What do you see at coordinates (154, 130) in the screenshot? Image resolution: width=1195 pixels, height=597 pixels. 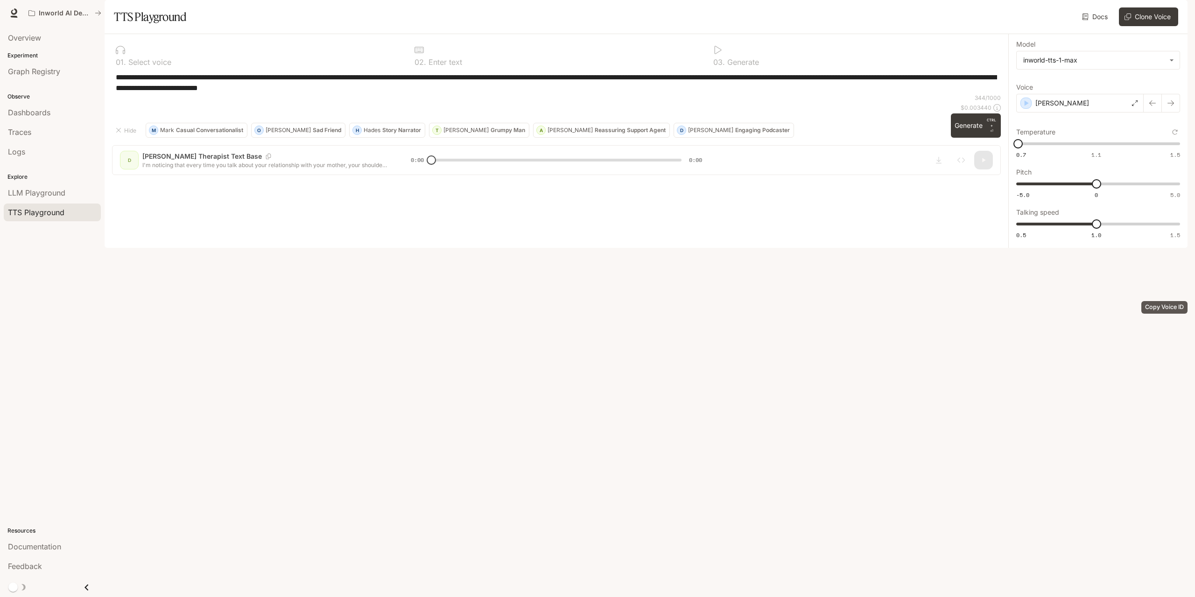 I see `div: M` at bounding box center [154, 130].